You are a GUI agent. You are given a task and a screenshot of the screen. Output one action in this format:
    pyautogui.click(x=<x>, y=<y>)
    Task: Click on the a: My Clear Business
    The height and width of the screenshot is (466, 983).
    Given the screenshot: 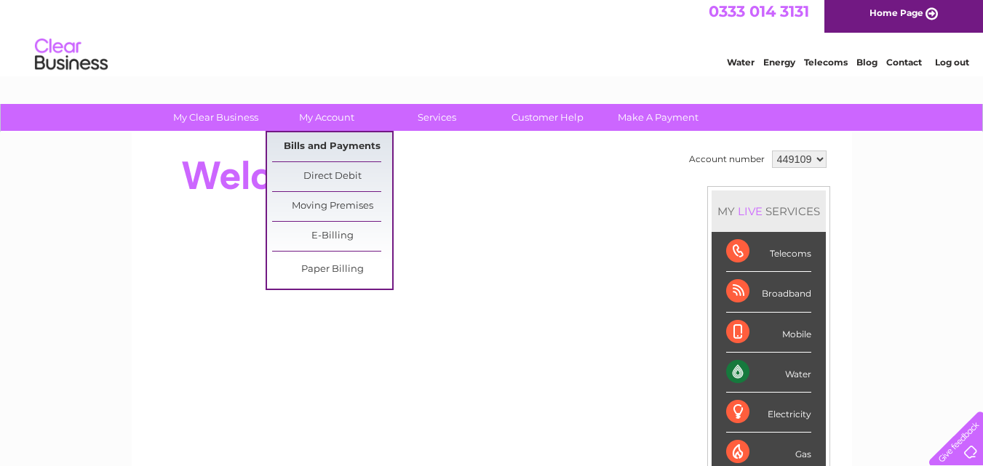 What is the action you would take?
    pyautogui.click(x=215, y=117)
    